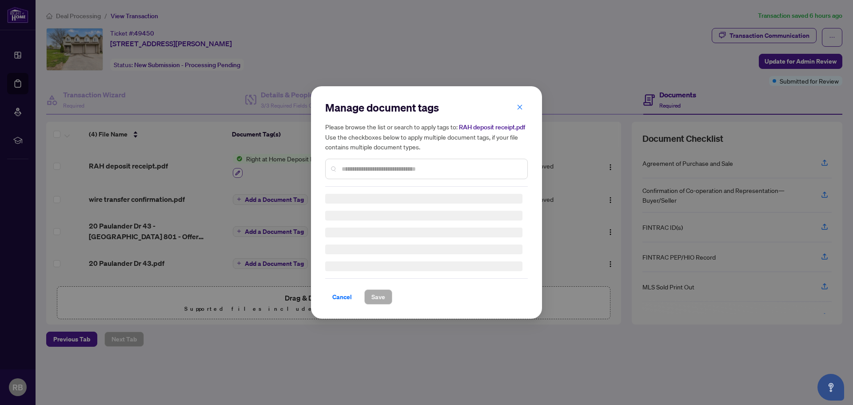 The width and height of the screenshot is (853, 405). Describe the element at coordinates (342, 297) in the screenshot. I see `button: Cancel` at that location.